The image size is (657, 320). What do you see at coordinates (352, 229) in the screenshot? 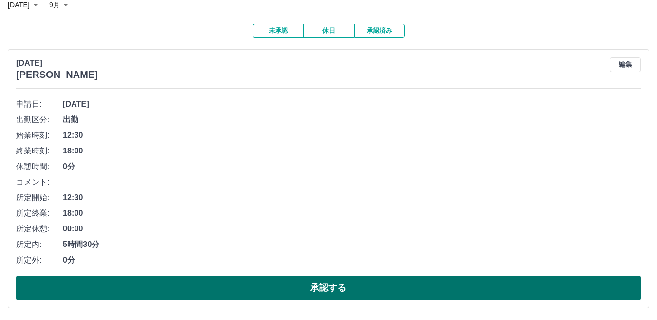
I see `span: 00:00` at bounding box center [352, 229].